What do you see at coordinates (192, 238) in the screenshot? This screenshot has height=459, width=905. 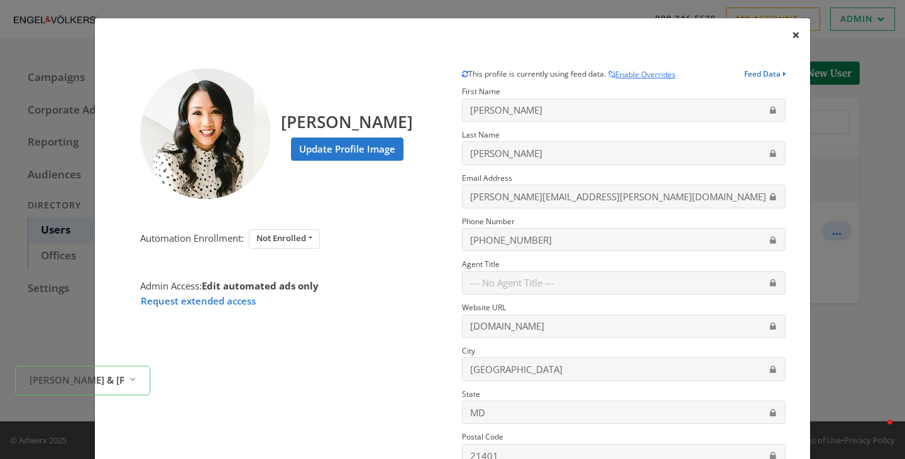 I see `span: Automation Enrollment:` at bounding box center [192, 238].